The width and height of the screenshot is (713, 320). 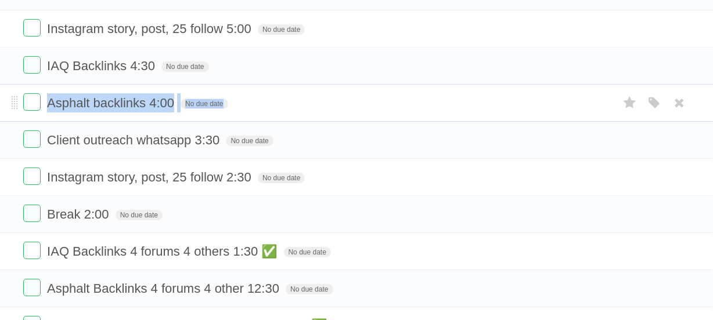 What do you see at coordinates (112, 103) in the screenshot?
I see `span: Asphalt backlinks 4:00` at bounding box center [112, 103].